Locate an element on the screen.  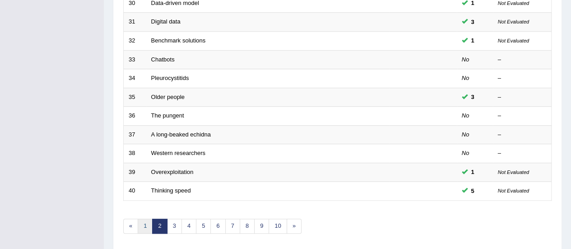
td: 35 is located at coordinates (135, 97).